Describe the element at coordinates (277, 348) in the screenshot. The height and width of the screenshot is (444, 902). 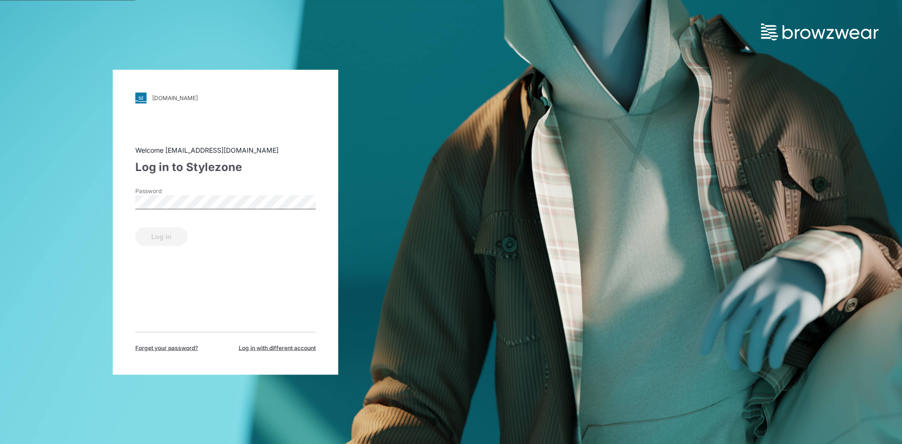
I see `span: Log in with different account` at that location.